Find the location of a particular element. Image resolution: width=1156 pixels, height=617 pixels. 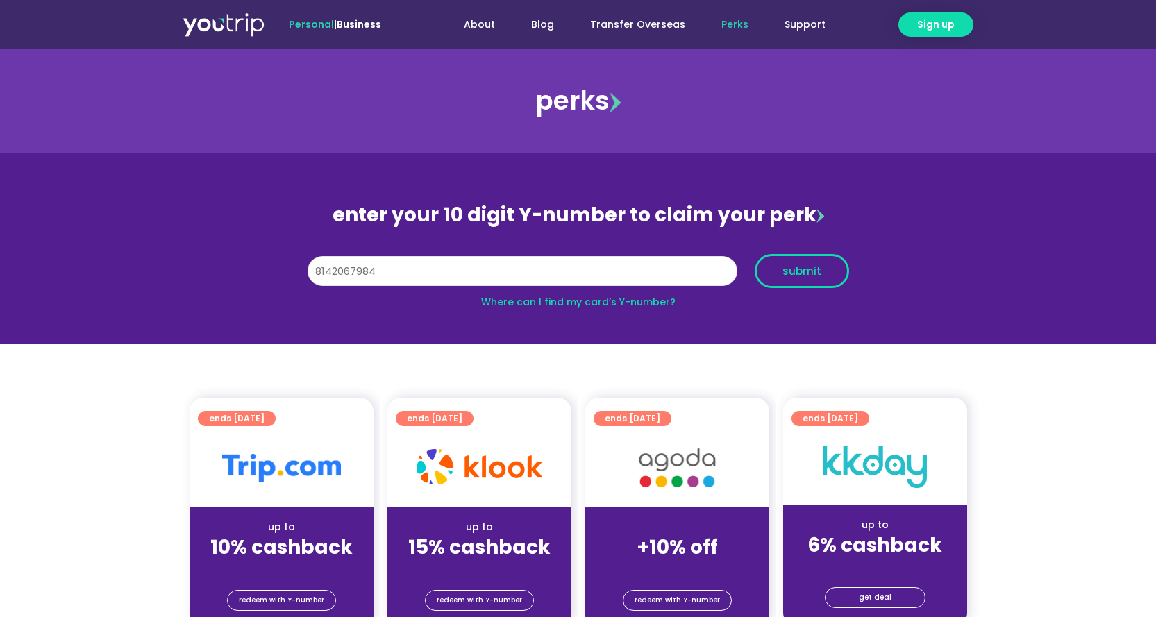

button: submit is located at coordinates (802, 271).